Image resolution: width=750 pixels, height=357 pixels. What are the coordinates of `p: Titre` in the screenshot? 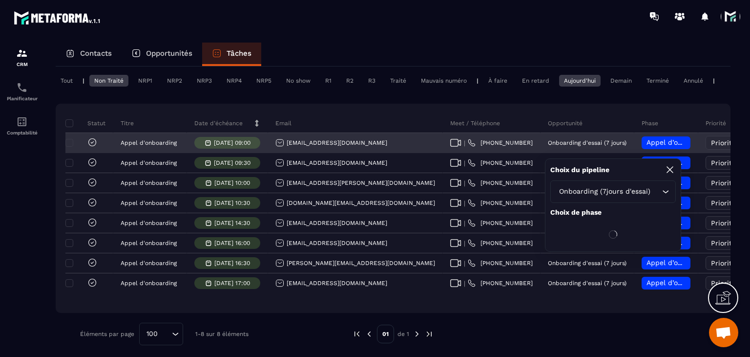 It's located at (127, 123).